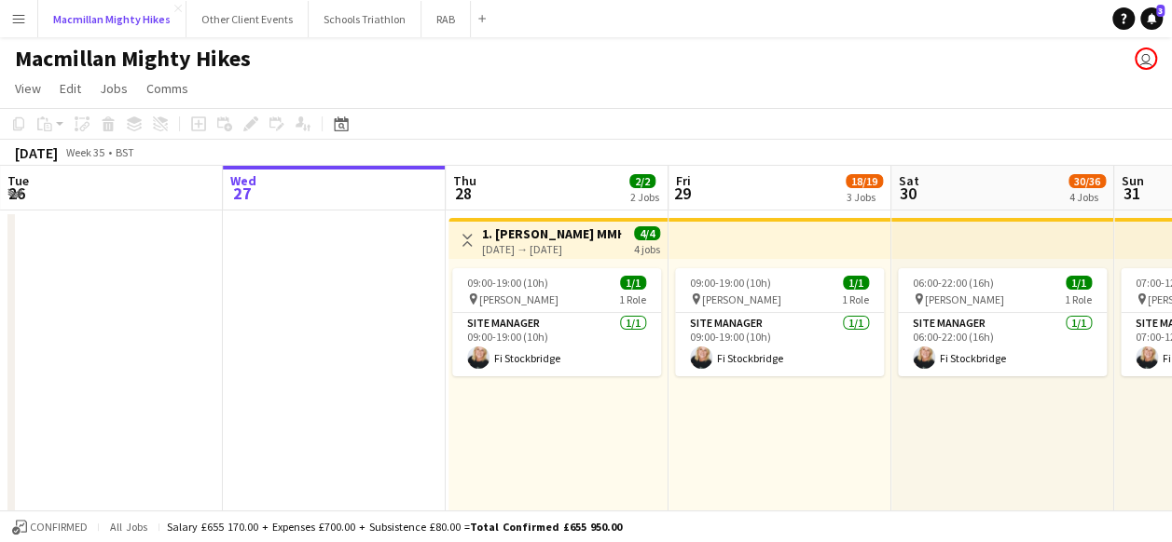  Describe the element at coordinates (167, 89) in the screenshot. I see `a: Comms` at that location.